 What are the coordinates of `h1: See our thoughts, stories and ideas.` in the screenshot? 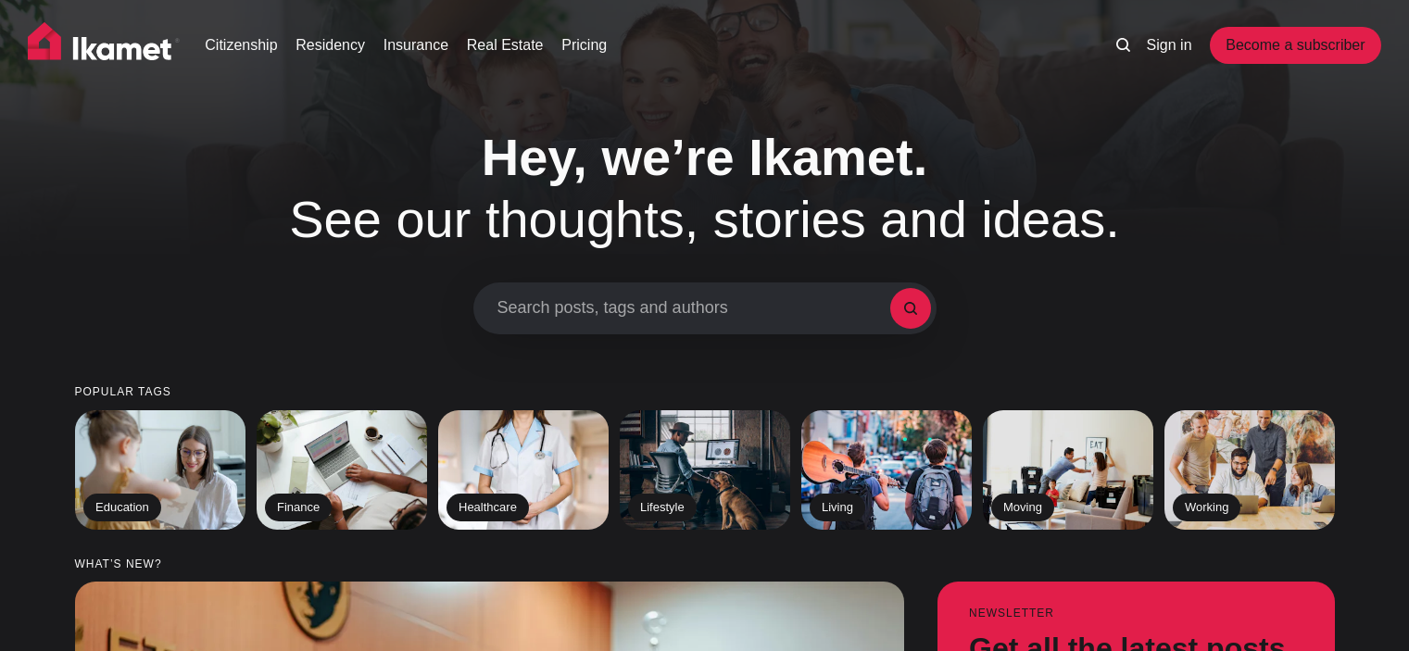 It's located at (705, 188).